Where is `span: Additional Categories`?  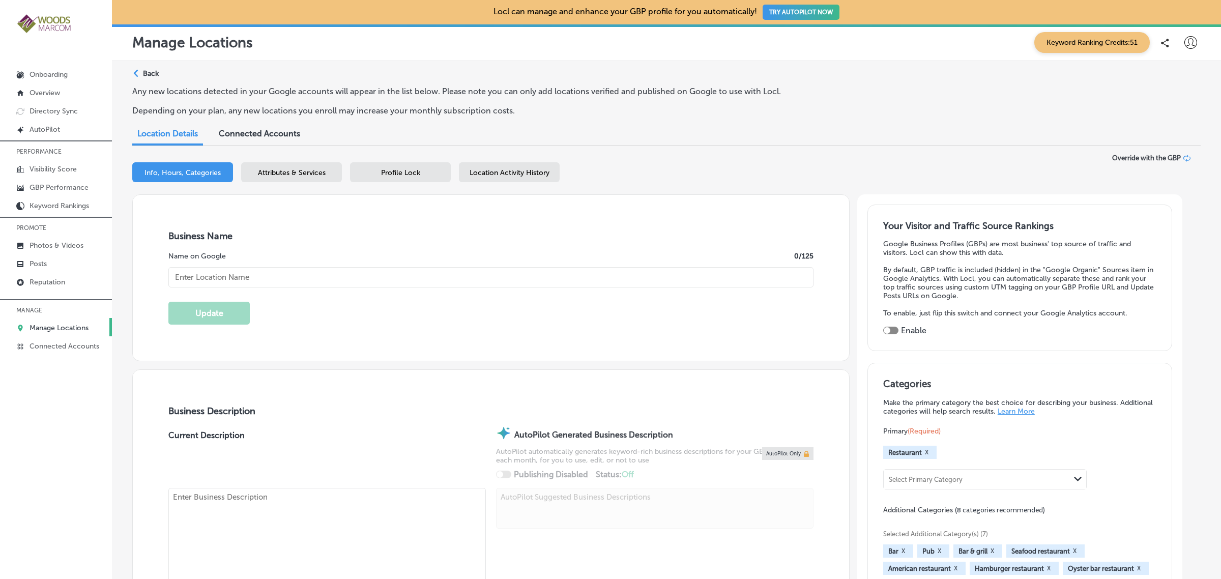 span: Additional Categories is located at coordinates (964, 510).